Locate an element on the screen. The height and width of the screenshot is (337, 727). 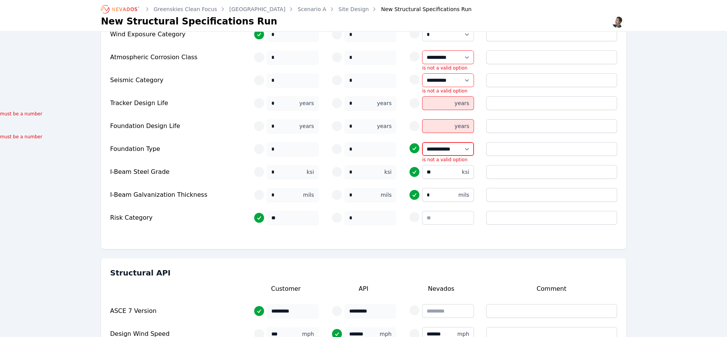
div: Foundation Design Life is located at coordinates (176, 126).